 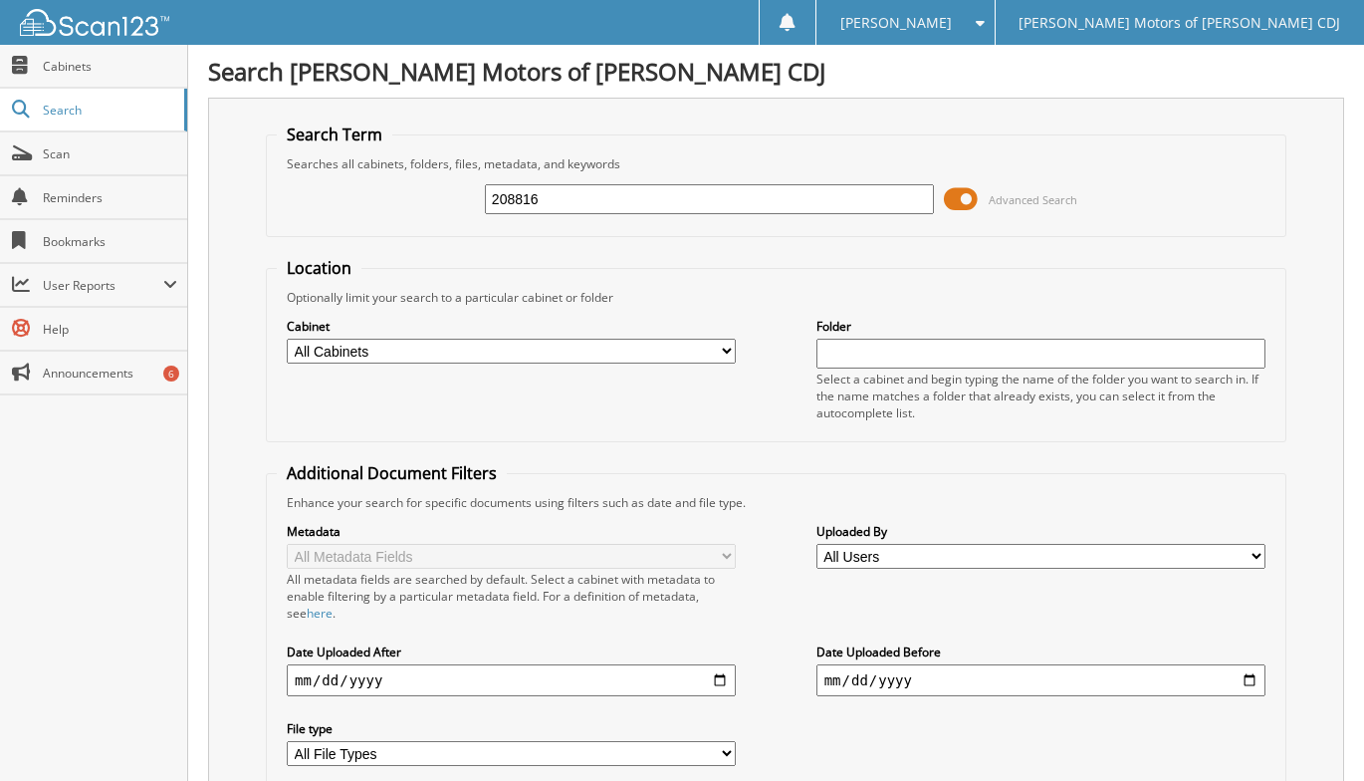 What do you see at coordinates (511, 651) in the screenshot?
I see `label: Date Uploaded After` at bounding box center [511, 651].